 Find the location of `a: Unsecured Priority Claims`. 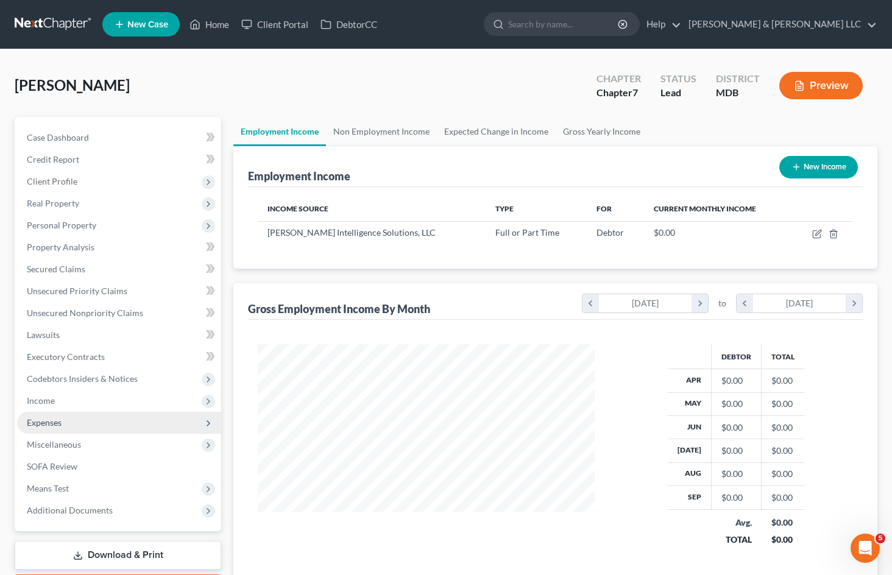

a: Unsecured Priority Claims is located at coordinates (119, 291).